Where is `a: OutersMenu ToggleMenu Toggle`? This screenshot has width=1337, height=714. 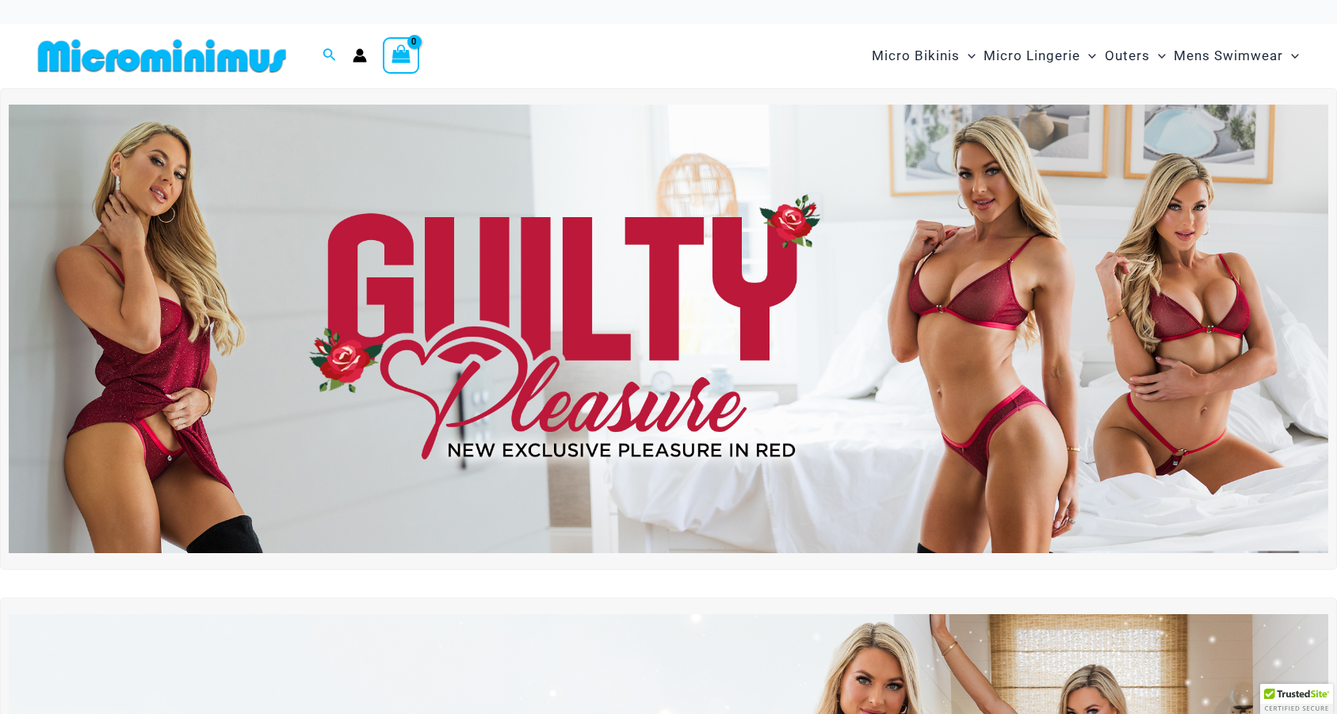 a: OutersMenu ToggleMenu Toggle is located at coordinates (1135, 55).